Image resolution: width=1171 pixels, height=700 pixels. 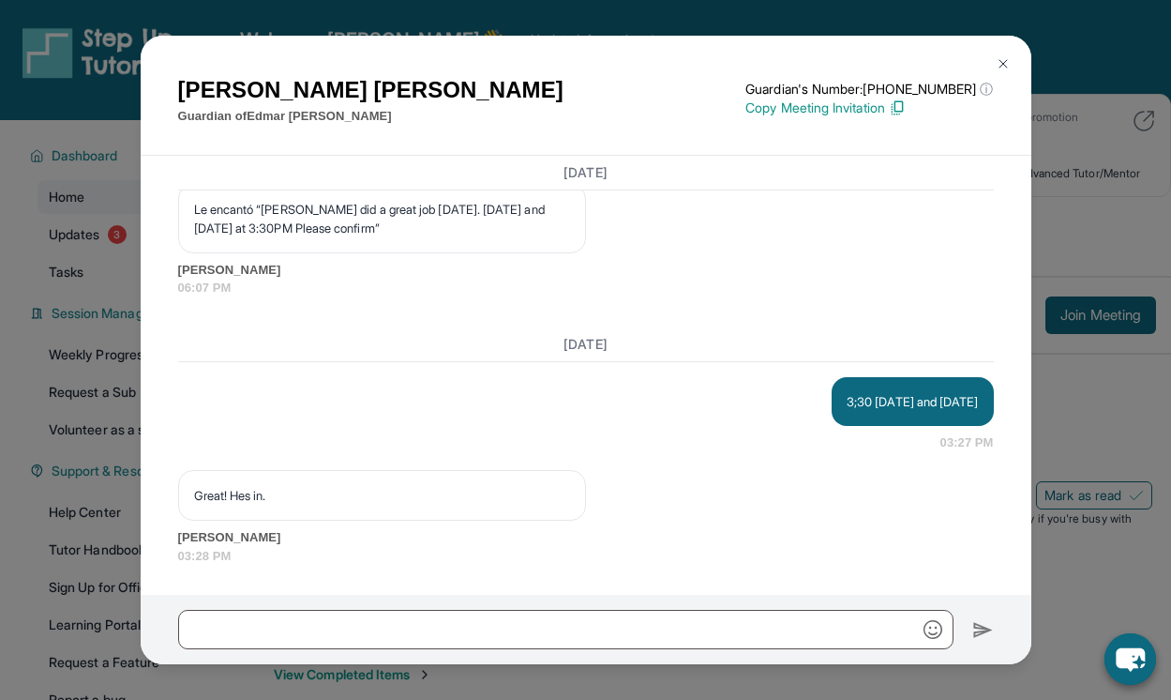 I want to click on button: chat-button, so click(x=1130, y=658).